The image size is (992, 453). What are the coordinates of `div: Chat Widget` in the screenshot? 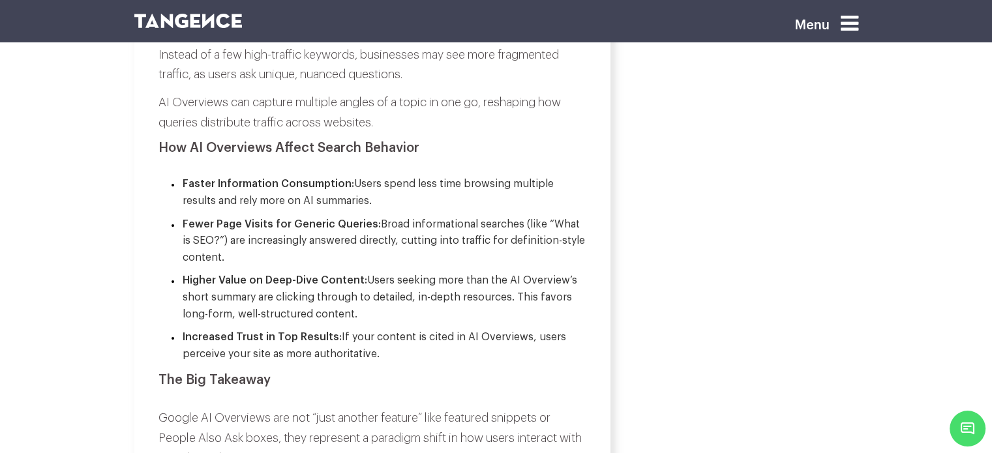 It's located at (967, 428).